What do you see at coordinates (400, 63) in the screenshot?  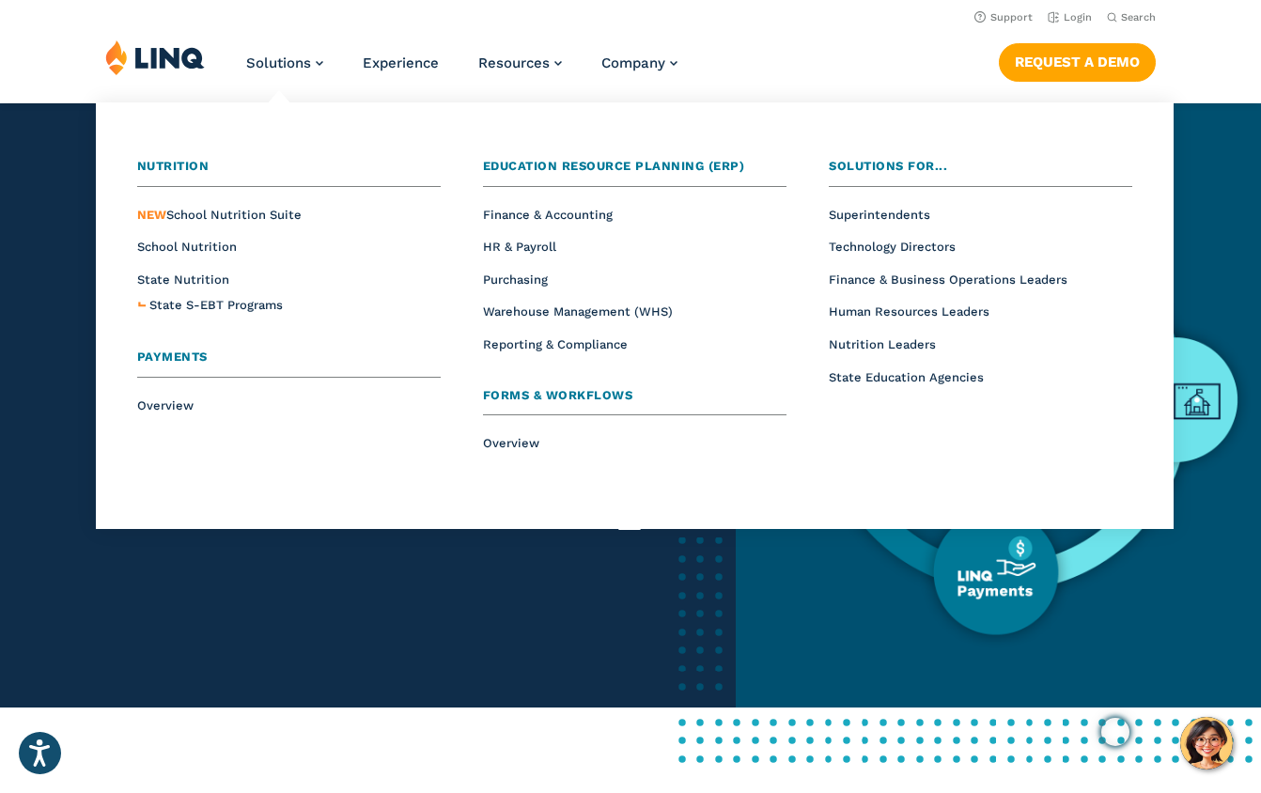 I see `span: Experience` at bounding box center [400, 63].